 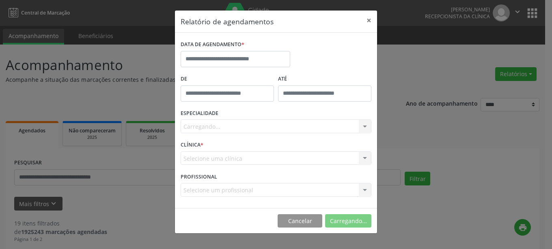 What do you see at coordinates (199, 114) in the screenshot?
I see `label: ESPECIALIDADE` at bounding box center [199, 114].